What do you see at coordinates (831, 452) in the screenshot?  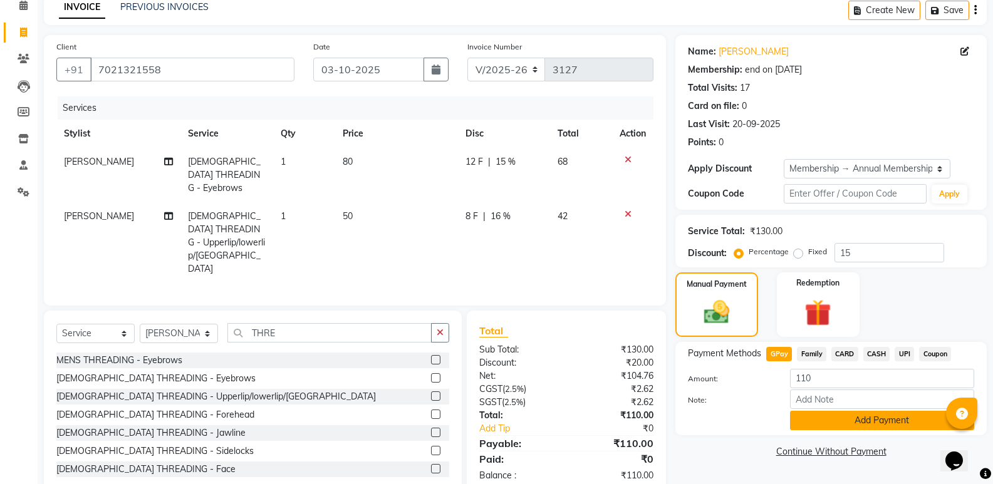 I see `a: Continue Without Payment` at bounding box center [831, 452].